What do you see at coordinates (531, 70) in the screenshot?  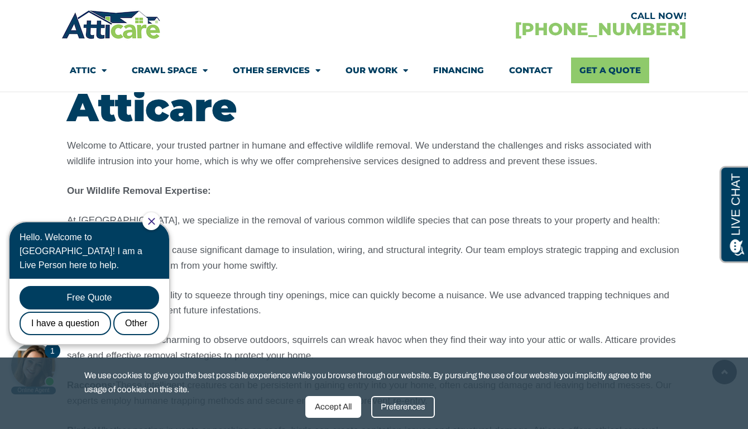 I see `a: Contact` at bounding box center [531, 70].